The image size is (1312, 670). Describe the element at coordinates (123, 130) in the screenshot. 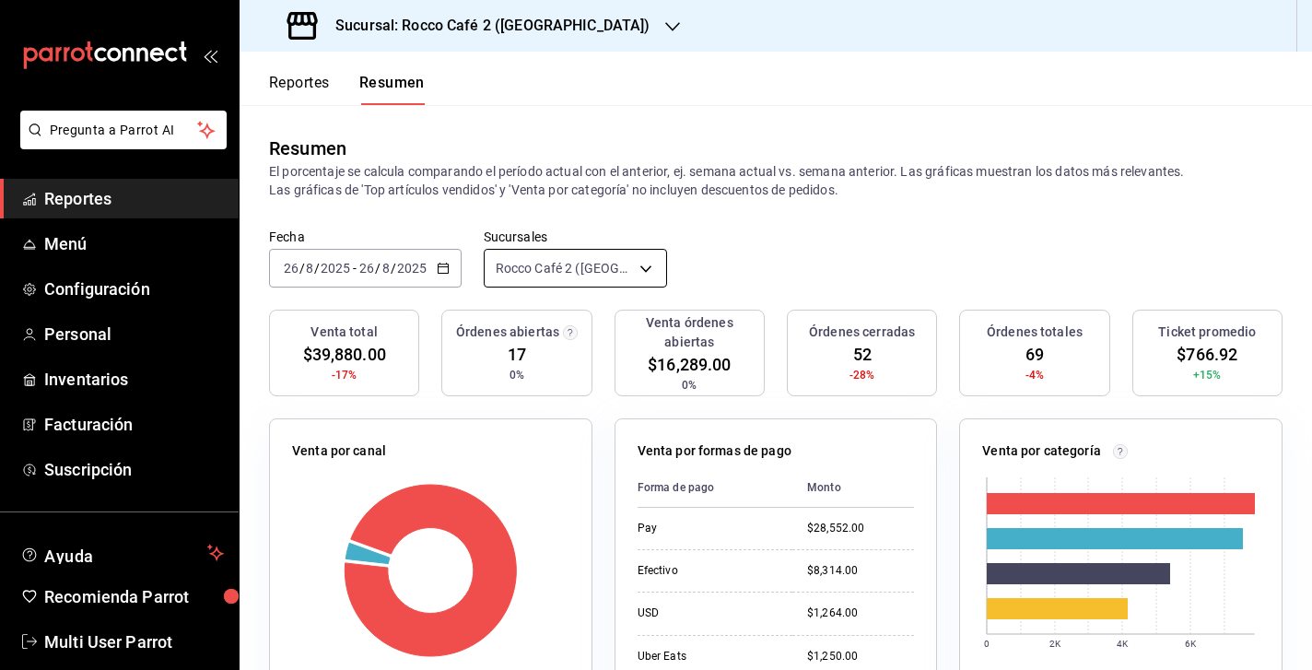

I see `span: Pregunta a Parrot AI` at that location.